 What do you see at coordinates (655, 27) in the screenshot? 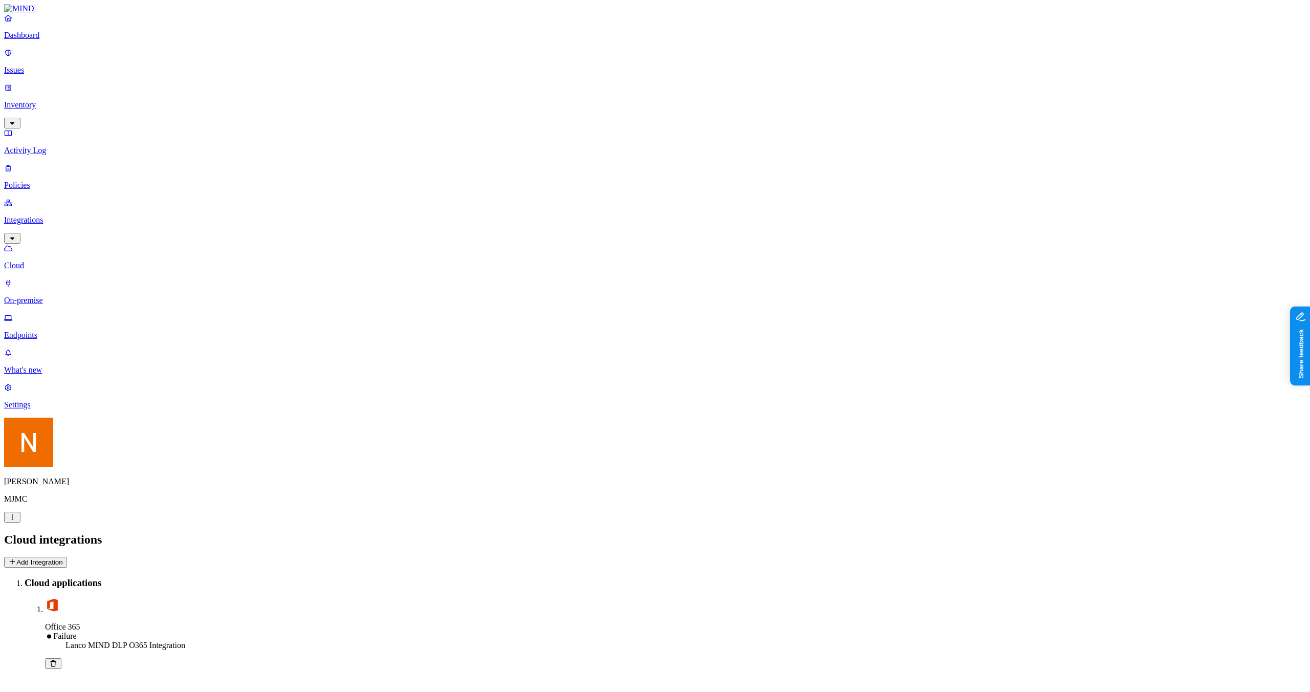
I see `a: Dashboard` at bounding box center [655, 27].